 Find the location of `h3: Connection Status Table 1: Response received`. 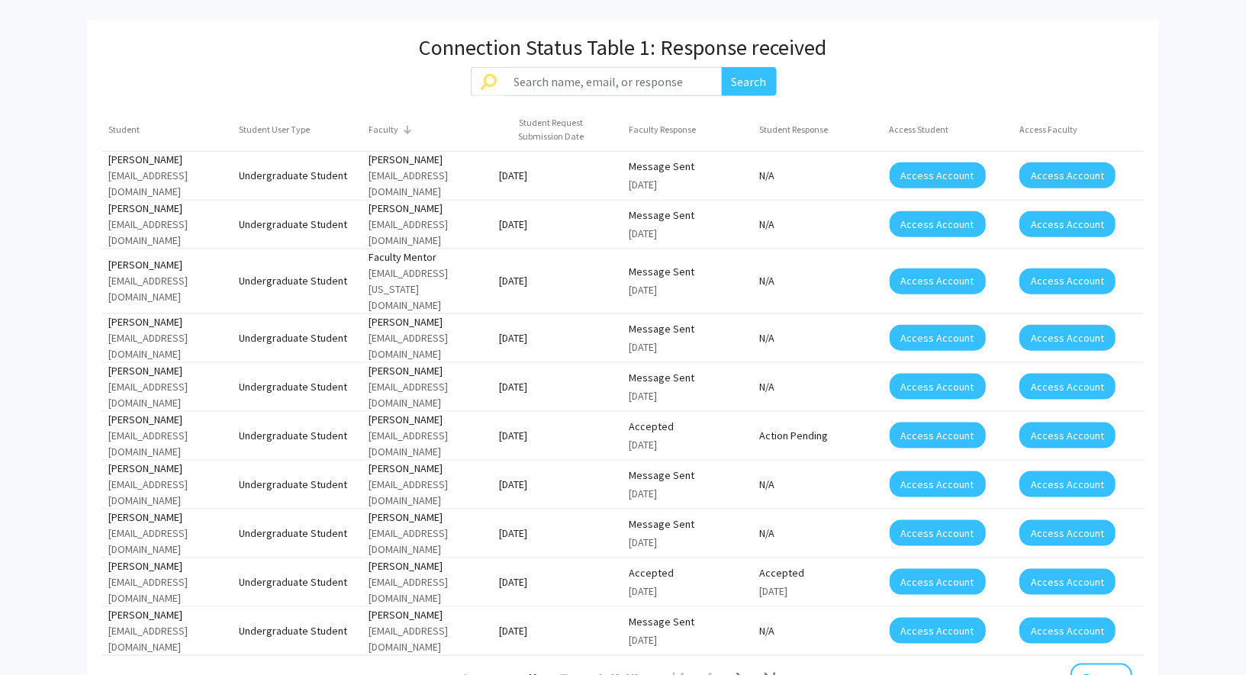

h3: Connection Status Table 1: Response received is located at coordinates (624, 48).